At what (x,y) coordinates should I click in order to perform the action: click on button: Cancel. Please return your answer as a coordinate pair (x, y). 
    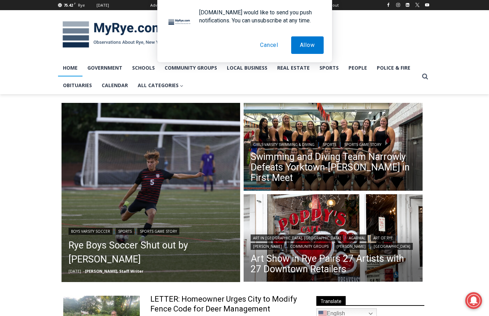
    Looking at the image, I should click on (269, 45).